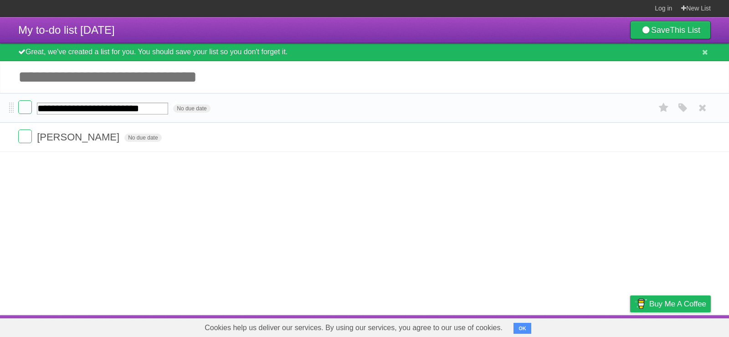 Image resolution: width=729 pixels, height=337 pixels. I want to click on span: Cookies help us deliver our services. By using our services, you agree to our use of cookies., so click(354, 328).